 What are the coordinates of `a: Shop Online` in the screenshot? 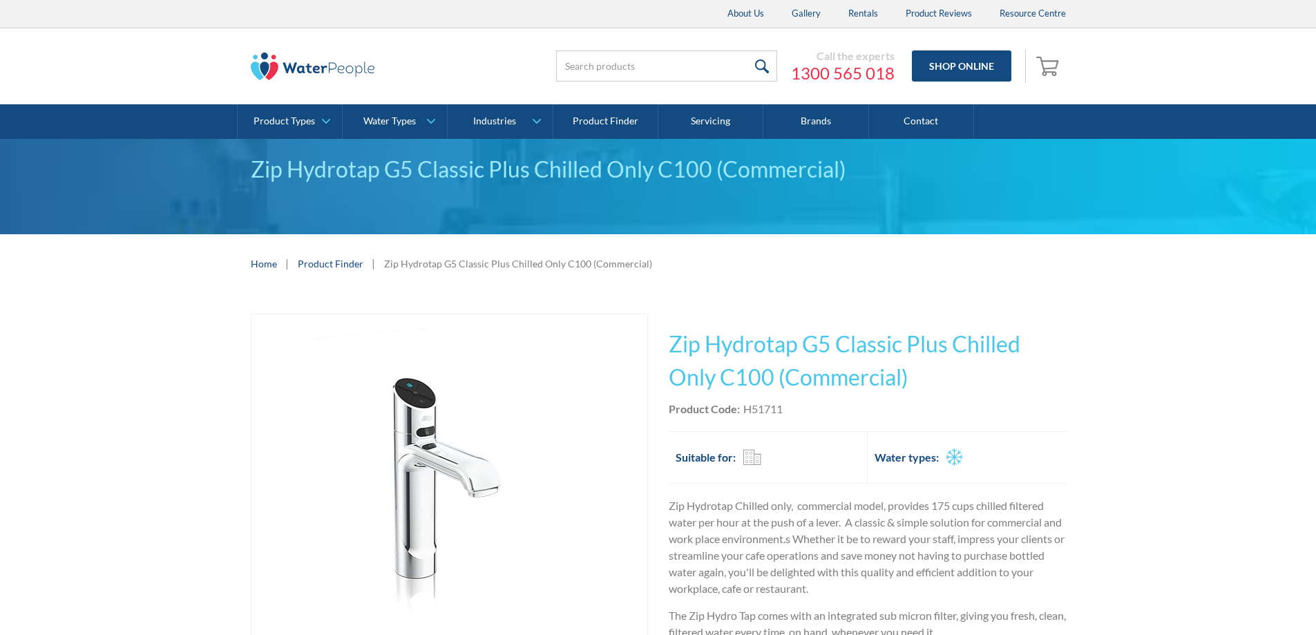 It's located at (962, 66).